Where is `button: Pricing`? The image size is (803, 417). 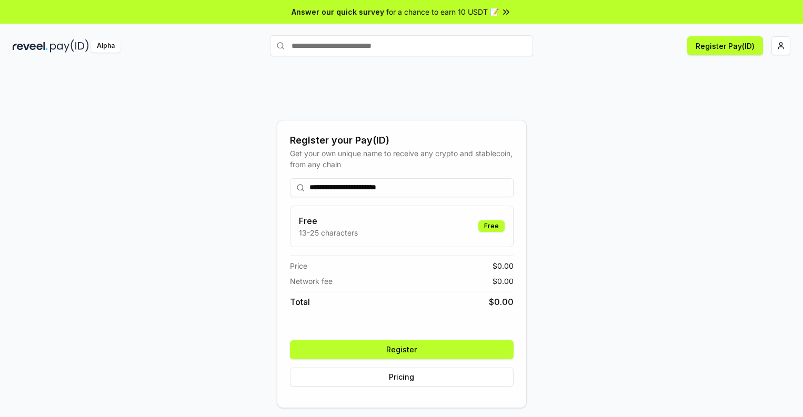 button: Pricing is located at coordinates (401, 377).